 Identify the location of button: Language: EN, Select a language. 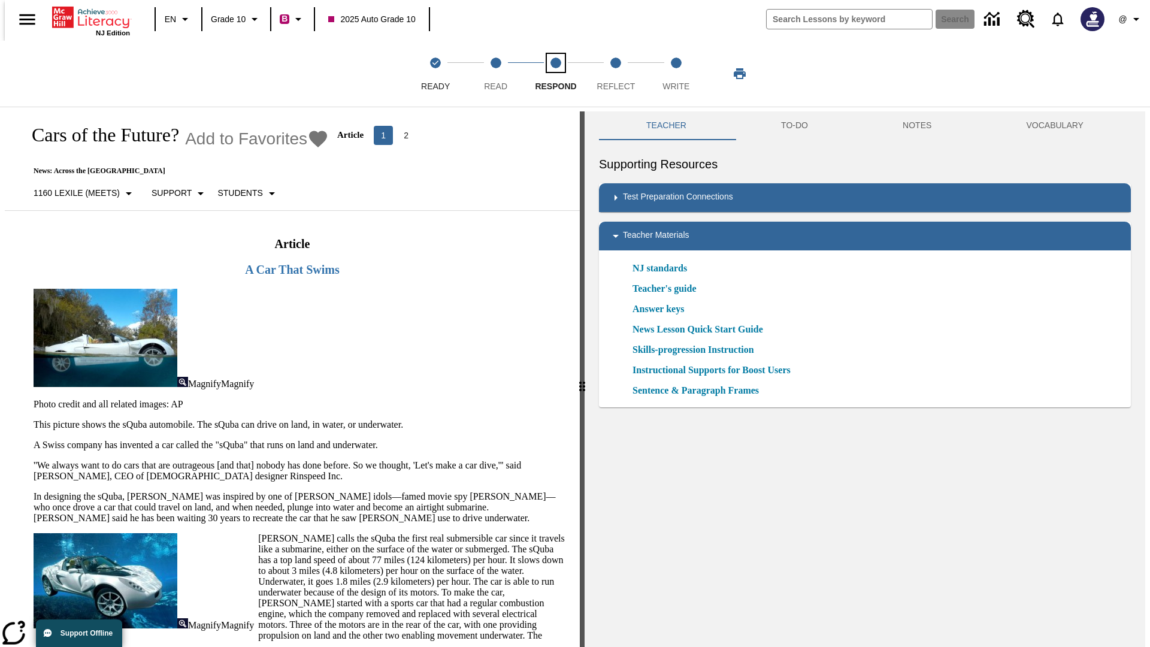
(178, 19).